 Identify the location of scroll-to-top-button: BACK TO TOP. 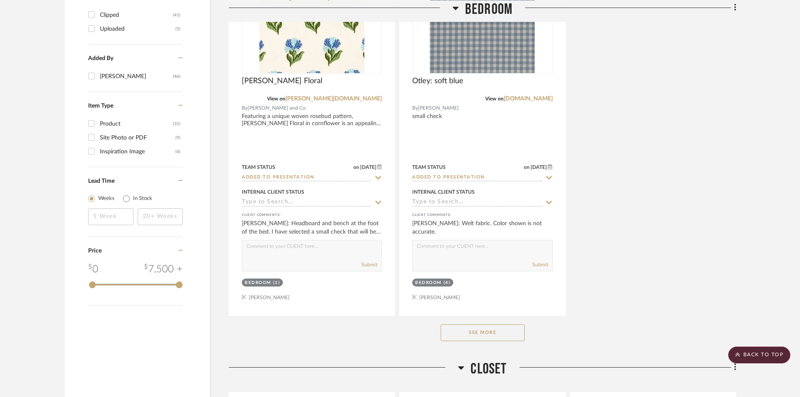
(759, 355).